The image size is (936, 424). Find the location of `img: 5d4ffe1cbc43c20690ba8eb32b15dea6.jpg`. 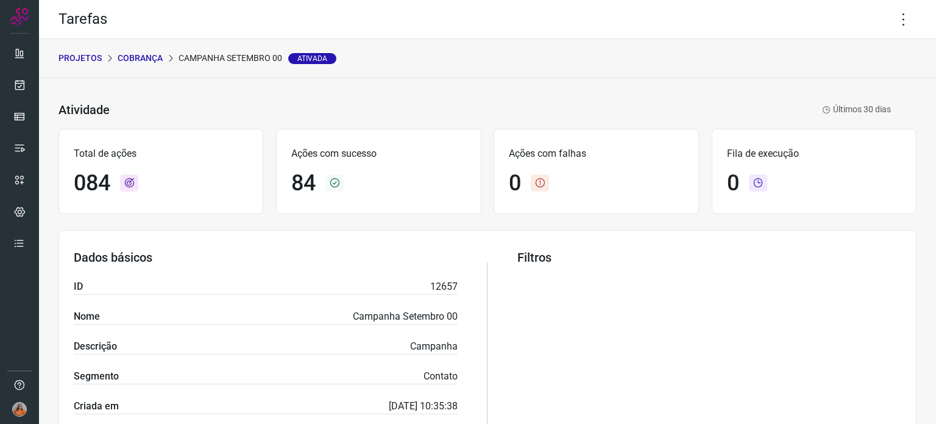

img: 5d4ffe1cbc43c20690ba8eb32b15dea6.jpg is located at coordinates (20, 409).